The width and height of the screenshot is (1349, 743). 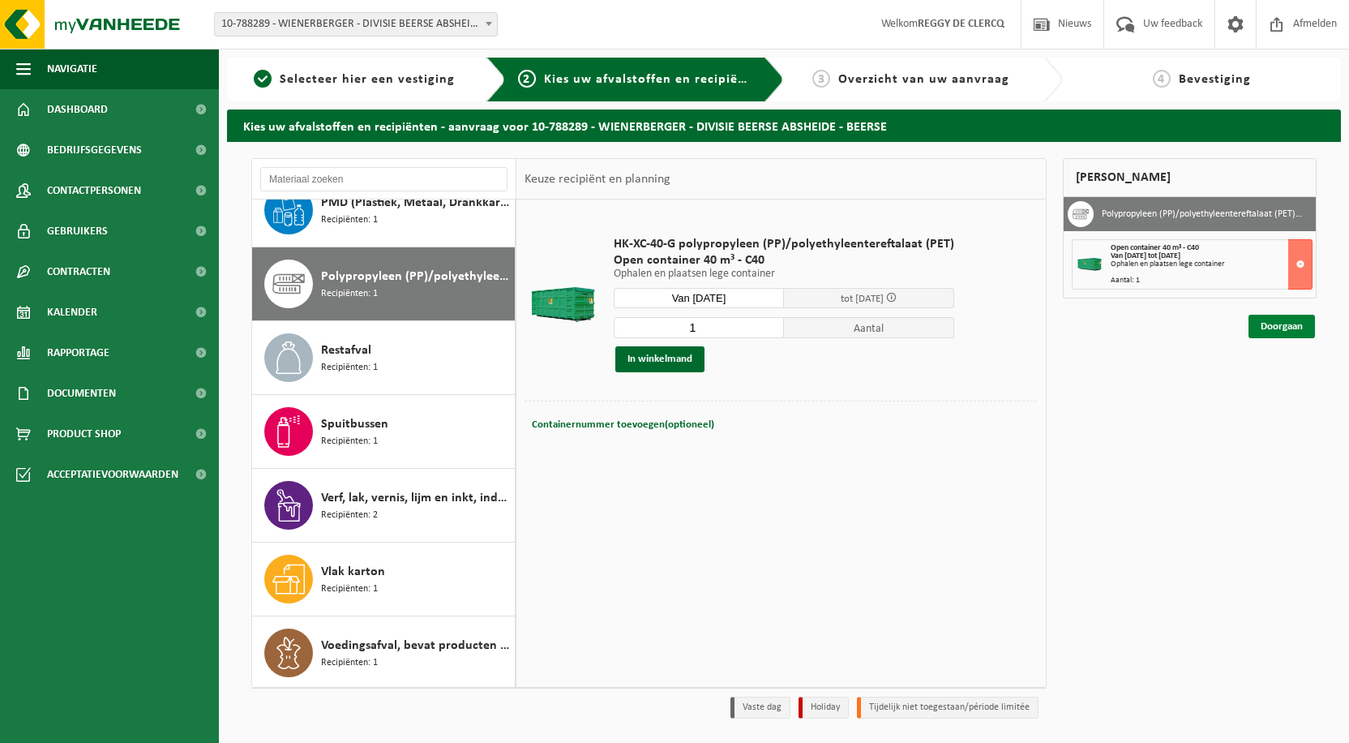 I want to click on button: Vlak karton Recipiënten: 1, so click(x=383, y=579).